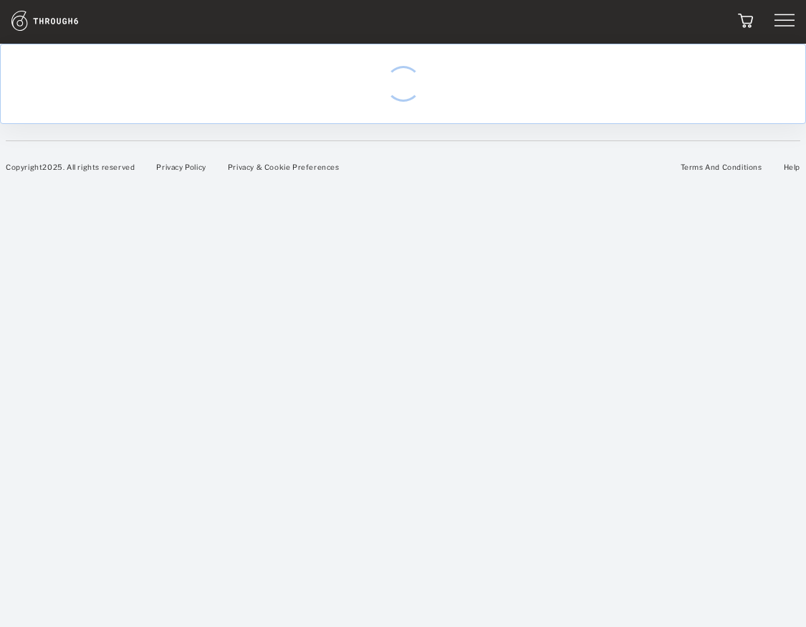 The width and height of the screenshot is (806, 627). Describe the element at coordinates (745, 21) in the screenshot. I see `img: icon_cart.dab5cea1.svg` at that location.